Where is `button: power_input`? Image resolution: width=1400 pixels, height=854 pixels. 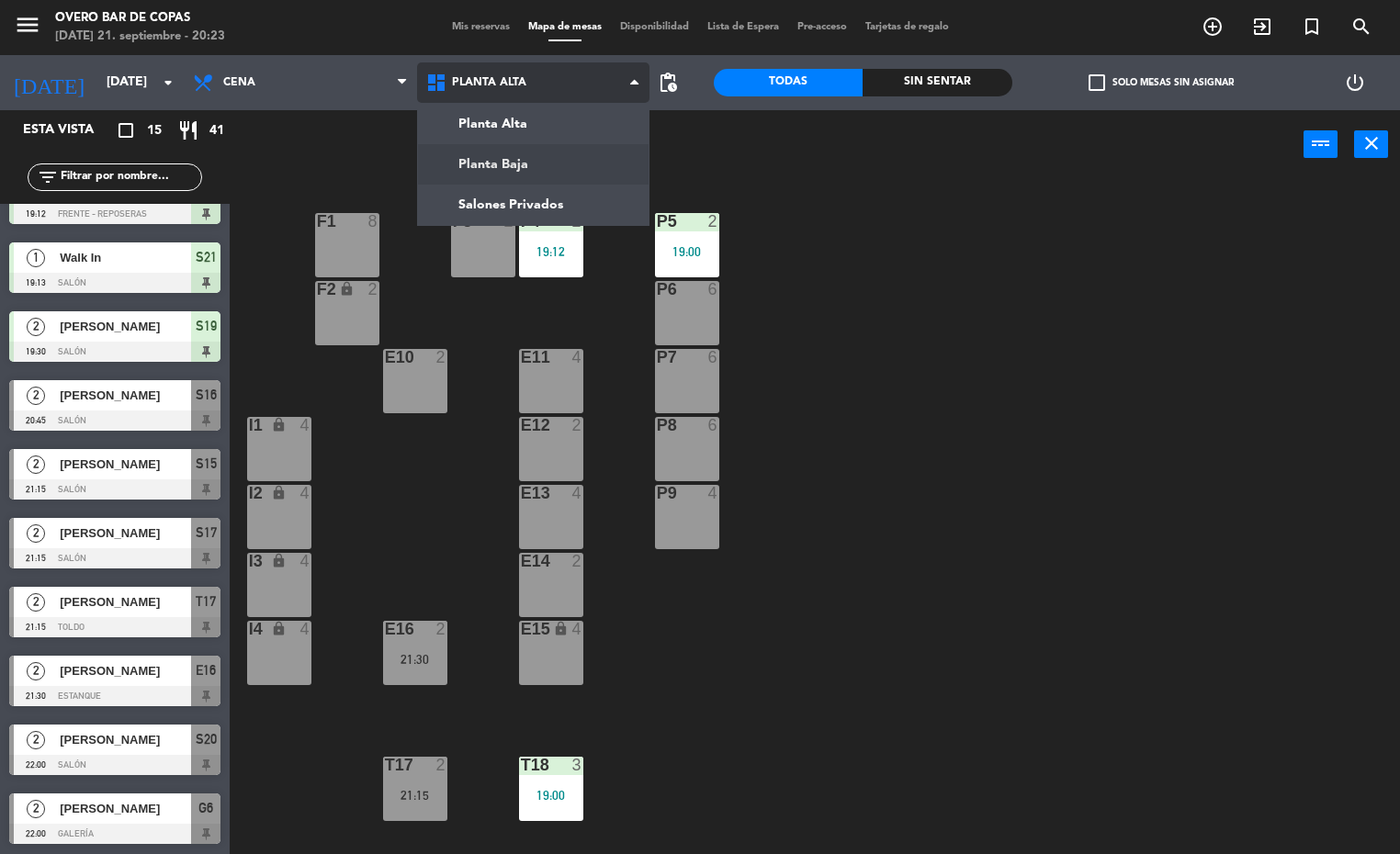 button: power_input is located at coordinates (1320, 144).